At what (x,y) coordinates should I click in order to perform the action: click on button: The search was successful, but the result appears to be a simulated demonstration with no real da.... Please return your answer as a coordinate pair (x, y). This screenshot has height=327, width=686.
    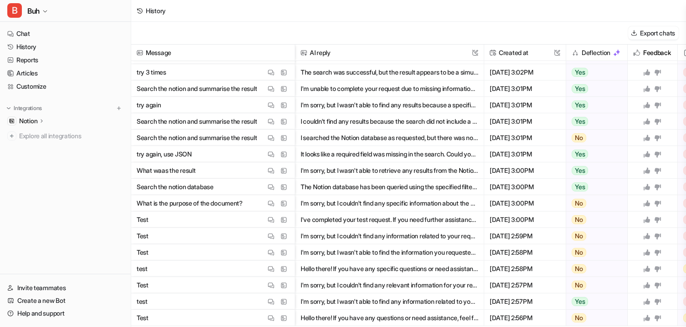
    Looking at the image, I should click on (389, 72).